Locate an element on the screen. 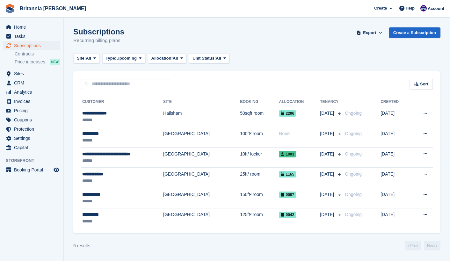 The width and height of the screenshot is (450, 261). span: Pricing is located at coordinates (33, 111).